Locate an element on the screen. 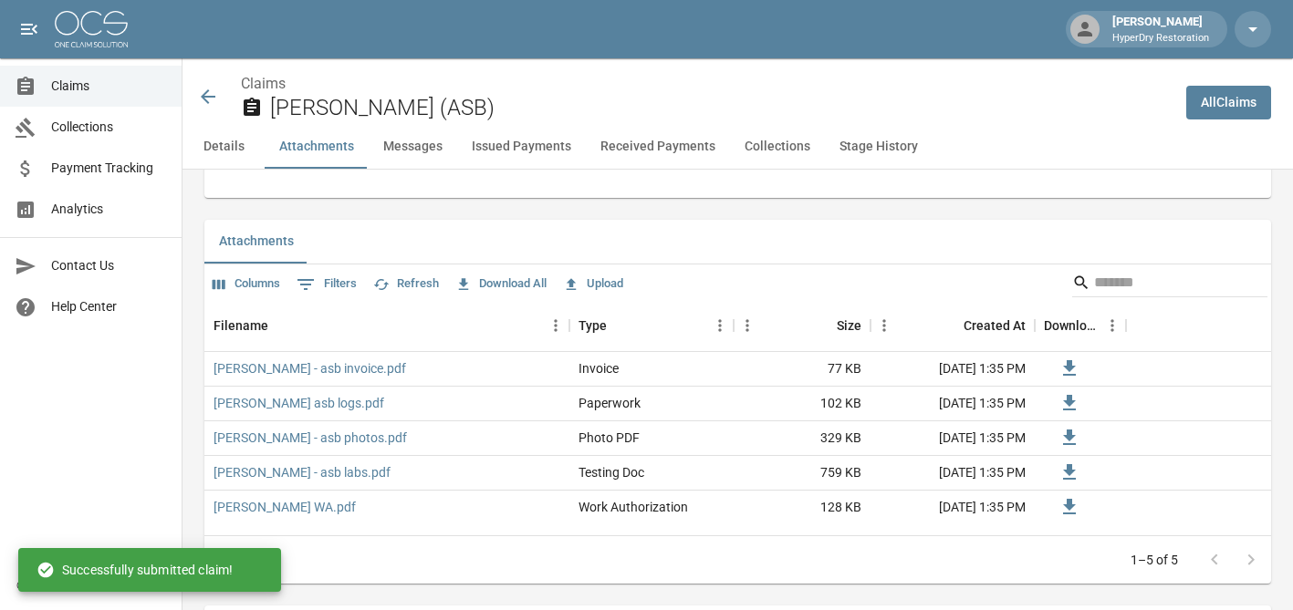 Image resolution: width=1293 pixels, height=610 pixels. span: Help Center is located at coordinates (109, 306).